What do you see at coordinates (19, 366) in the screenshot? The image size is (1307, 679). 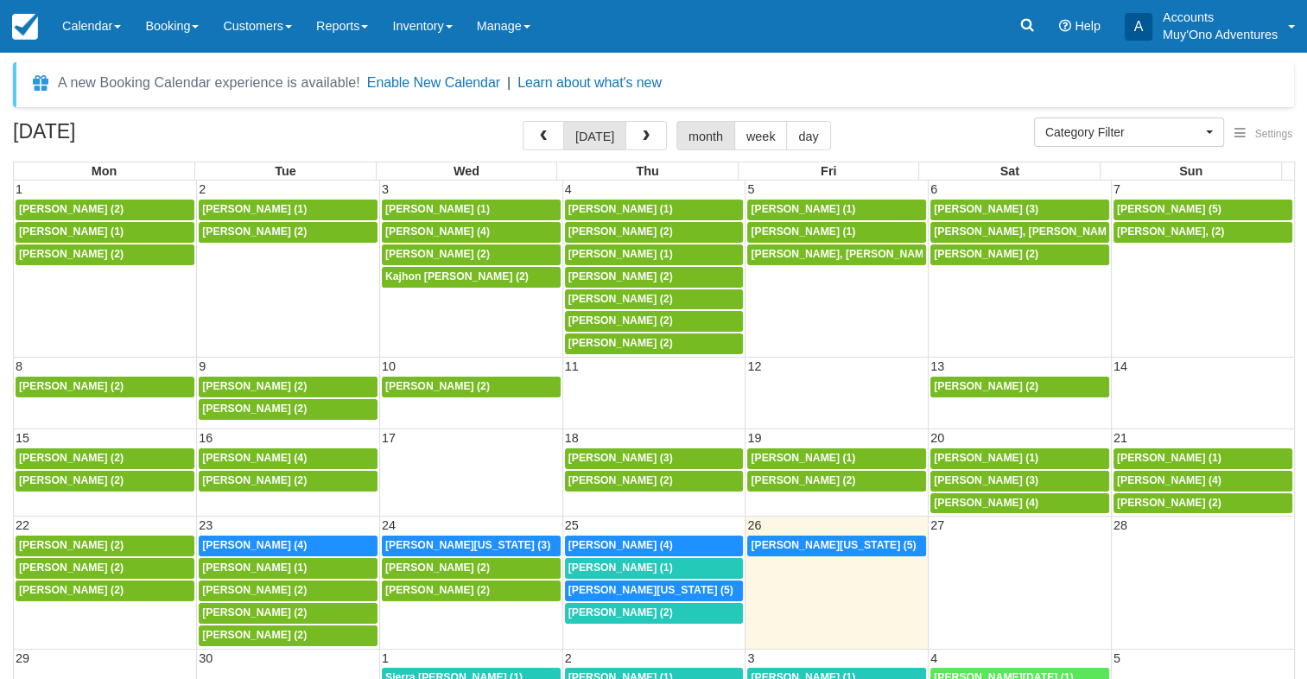 I see `span: 8` at bounding box center [19, 366].